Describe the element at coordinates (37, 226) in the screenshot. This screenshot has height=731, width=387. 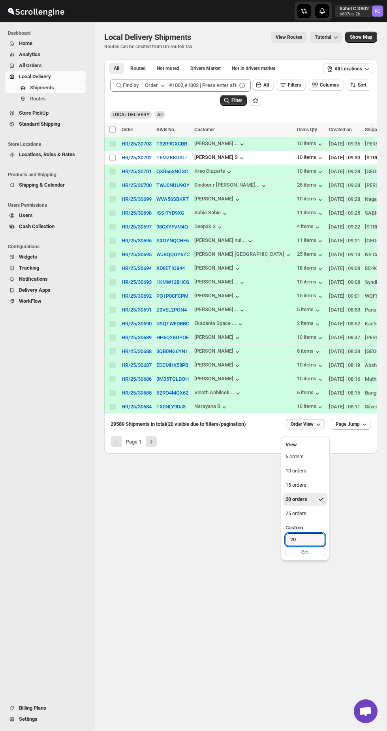
I see `span: Cash Collection` at that location.